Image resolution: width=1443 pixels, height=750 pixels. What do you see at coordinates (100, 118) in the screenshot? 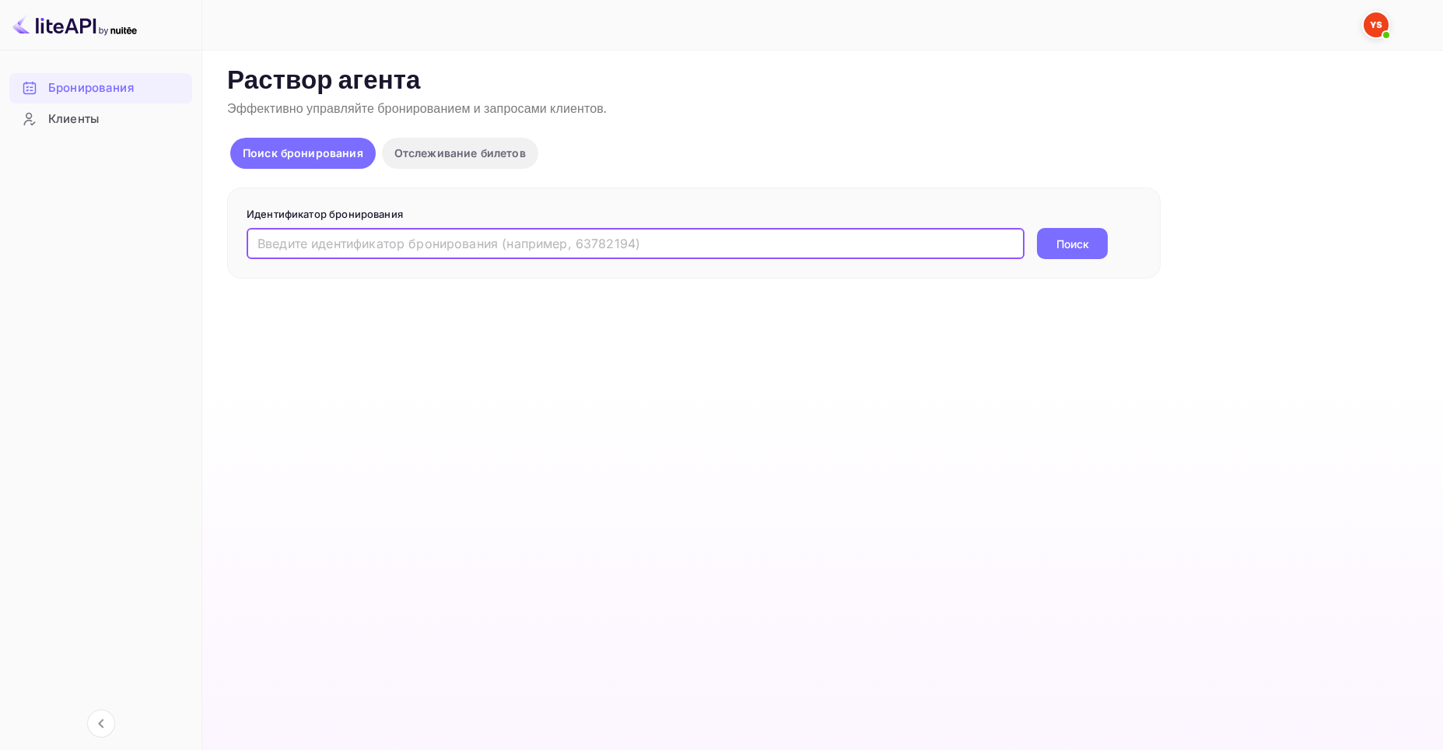
I see `a: Клиенты` at bounding box center [100, 118].